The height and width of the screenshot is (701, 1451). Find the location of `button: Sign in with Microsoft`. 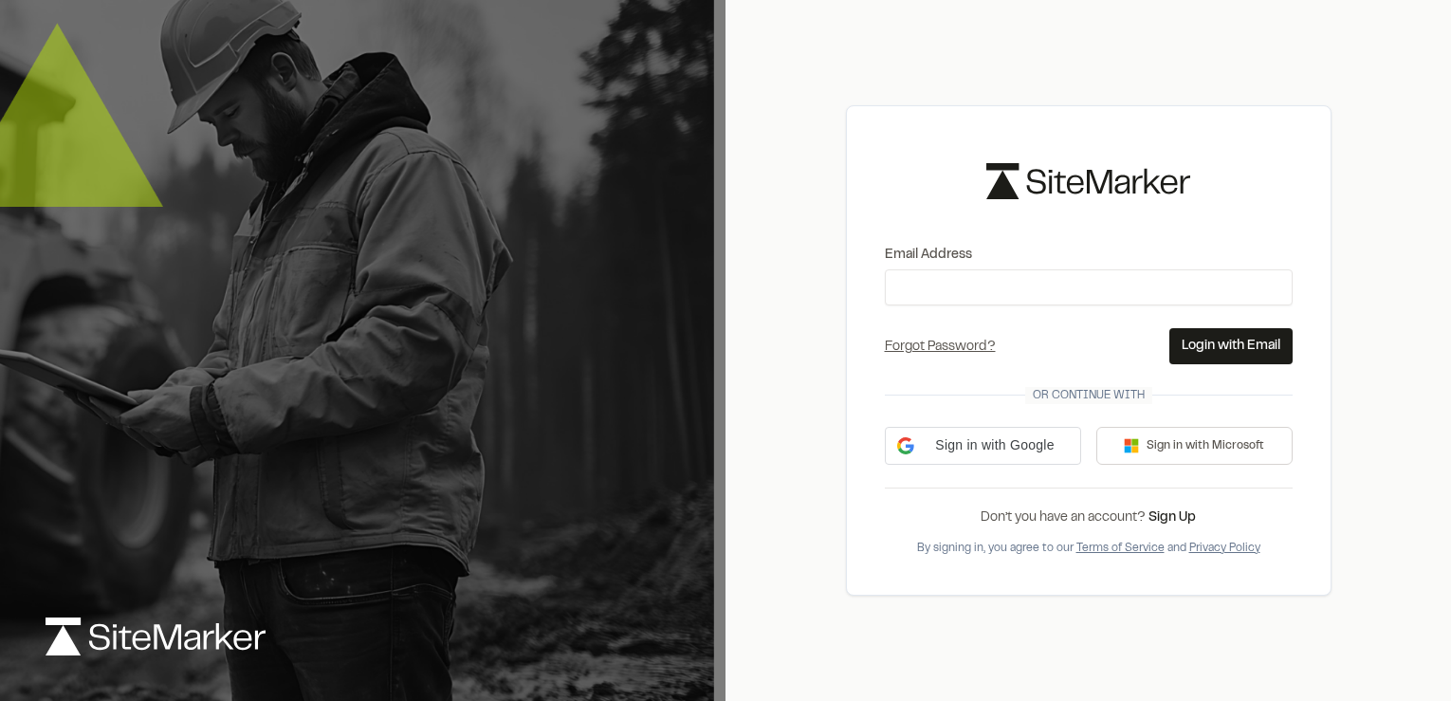

button: Sign in with Microsoft is located at coordinates (1194, 446).